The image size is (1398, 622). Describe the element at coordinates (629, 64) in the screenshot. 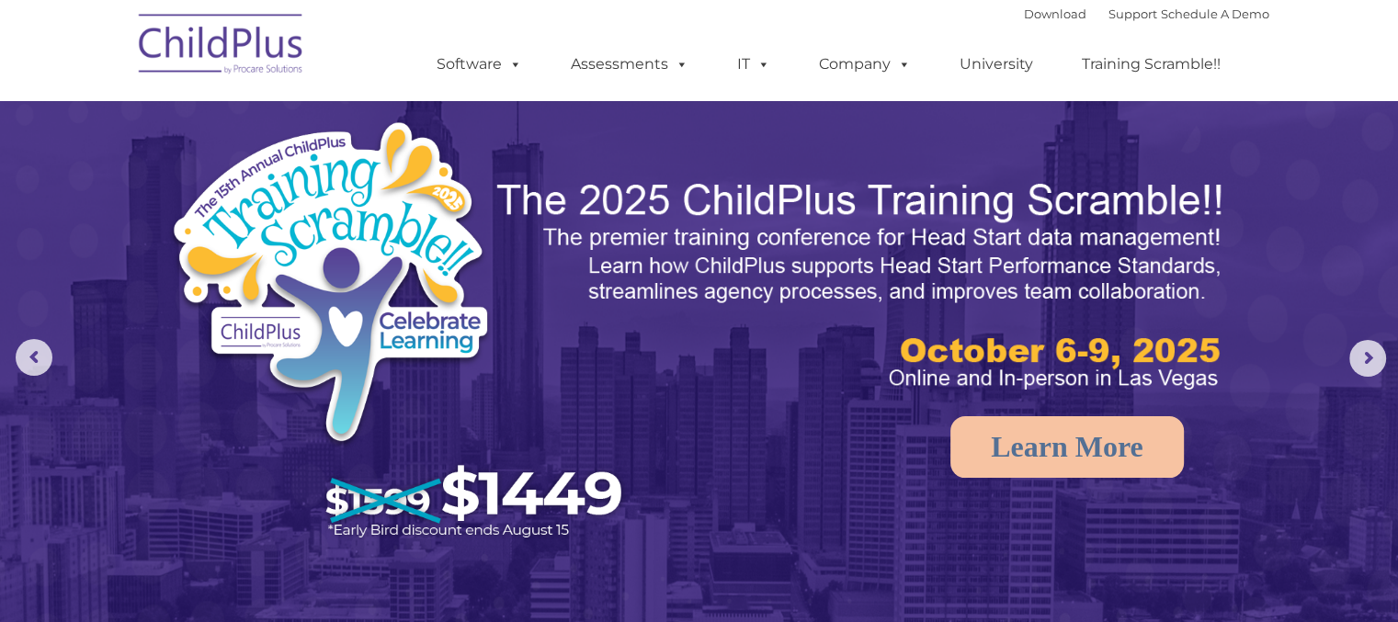

I see `a: Assessments` at that location.